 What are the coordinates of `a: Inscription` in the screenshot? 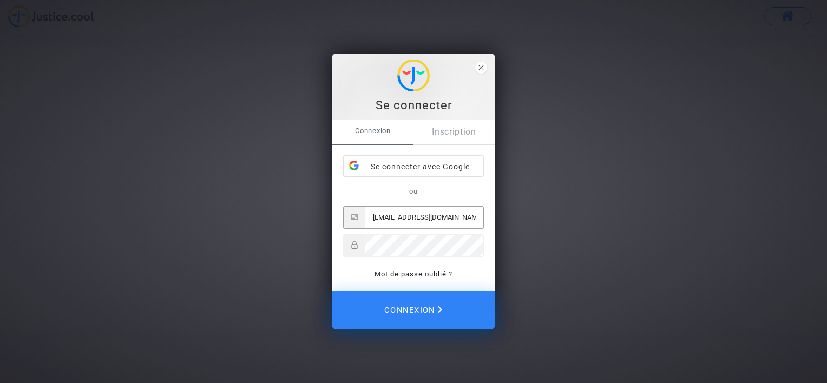 It's located at (454, 132).